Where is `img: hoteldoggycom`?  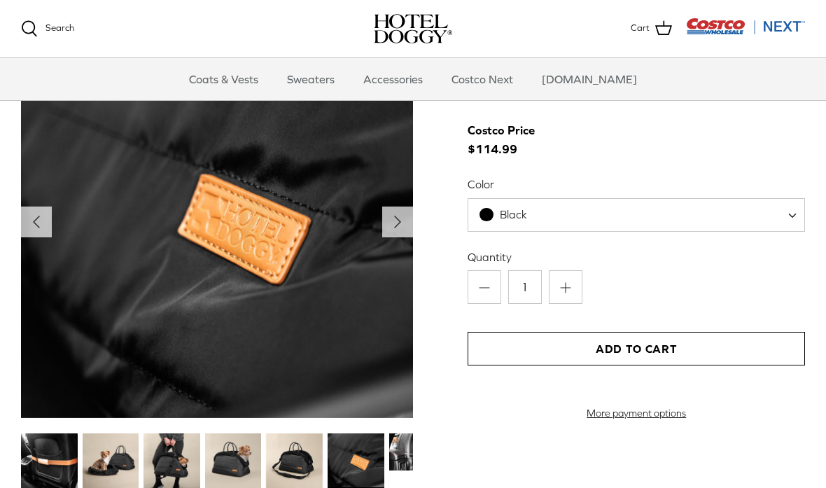
img: hoteldoggycom is located at coordinates (413, 29).